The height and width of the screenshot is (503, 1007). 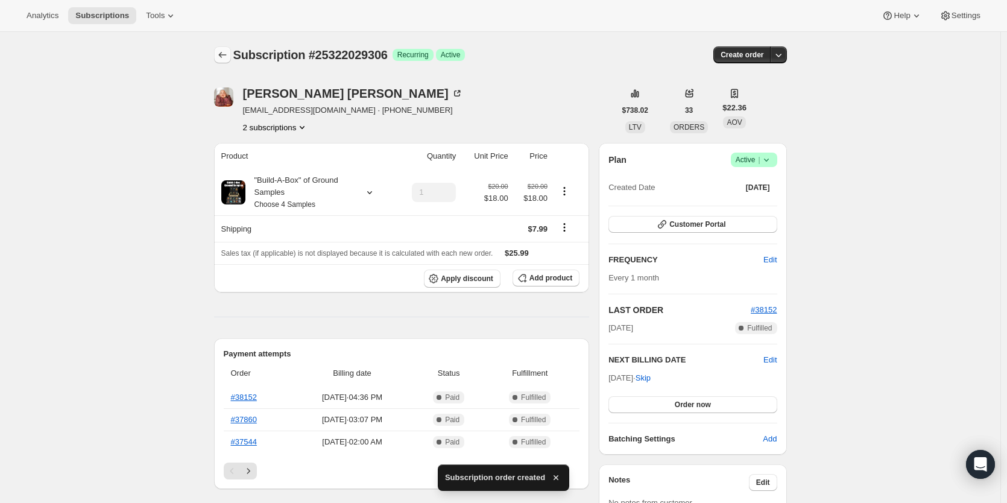 I want to click on button: Analytics, so click(x=42, y=16).